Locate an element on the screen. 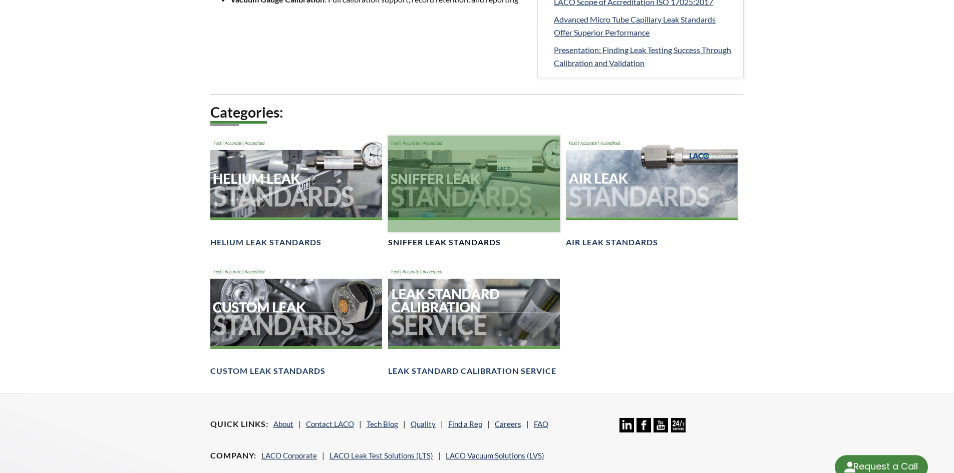  a: Helium Leak Standards headerHelium Leak Standards is located at coordinates (296, 192).